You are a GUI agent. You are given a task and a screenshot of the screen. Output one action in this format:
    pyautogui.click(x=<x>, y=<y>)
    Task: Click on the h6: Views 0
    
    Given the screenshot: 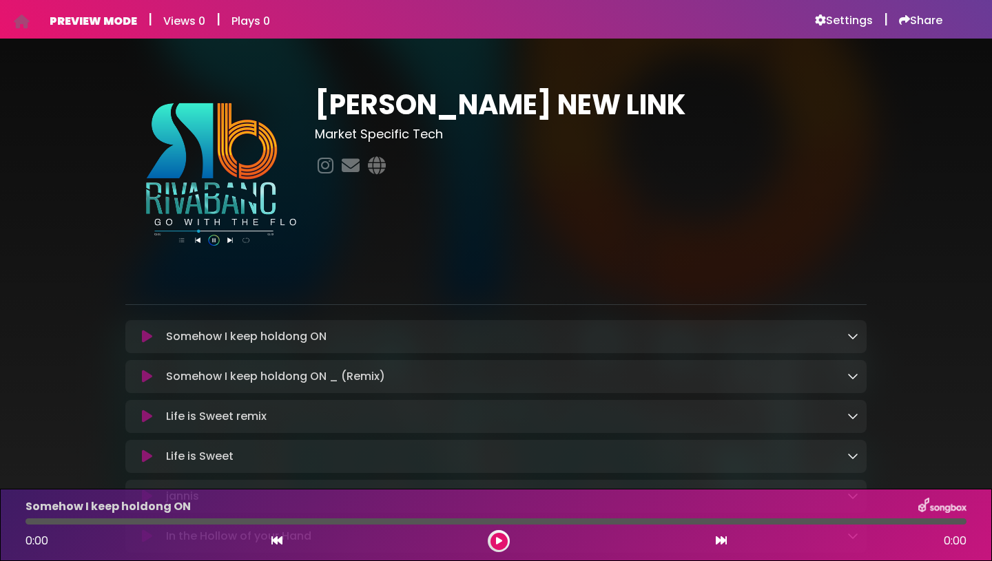 What is the action you would take?
    pyautogui.click(x=184, y=21)
    